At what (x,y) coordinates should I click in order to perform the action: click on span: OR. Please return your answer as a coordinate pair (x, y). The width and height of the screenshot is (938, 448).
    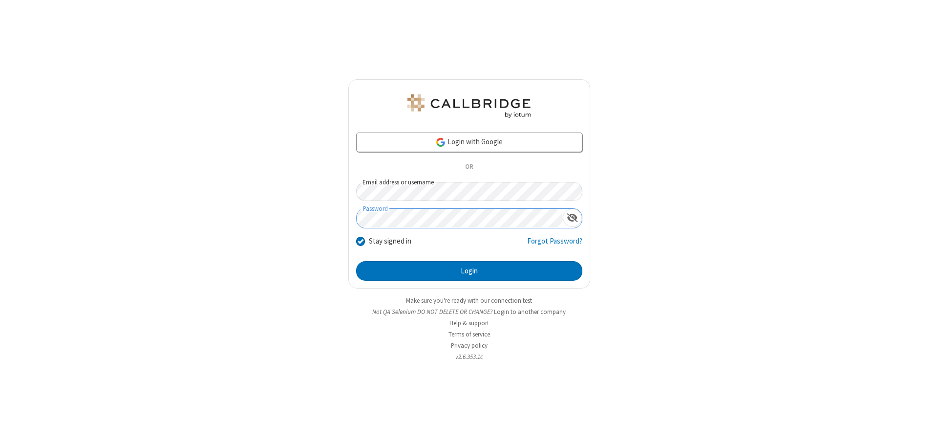
    Looking at the image, I should click on (469, 167).